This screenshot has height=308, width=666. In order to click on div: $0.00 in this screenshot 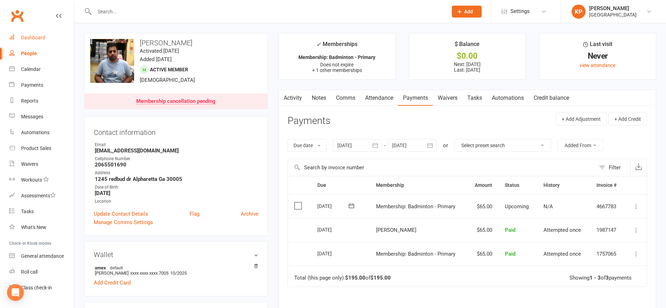, I will do `click(468, 56)`.